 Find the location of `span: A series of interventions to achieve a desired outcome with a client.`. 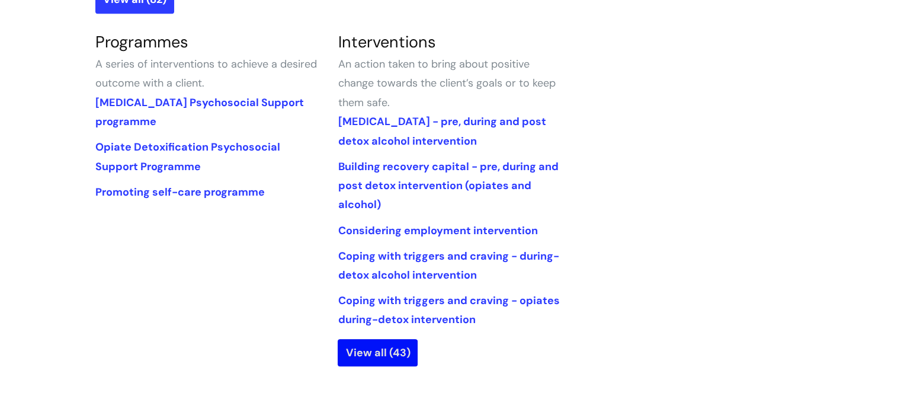

span: A series of interventions to achieve a desired outcome with a client. is located at coordinates (206, 73).